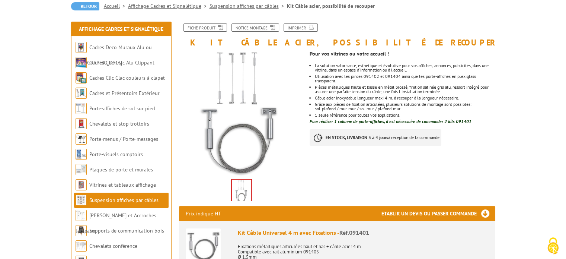  What do you see at coordinates (81, 200) in the screenshot?
I see `img: Suspension affiches par câbles` at bounding box center [81, 200].